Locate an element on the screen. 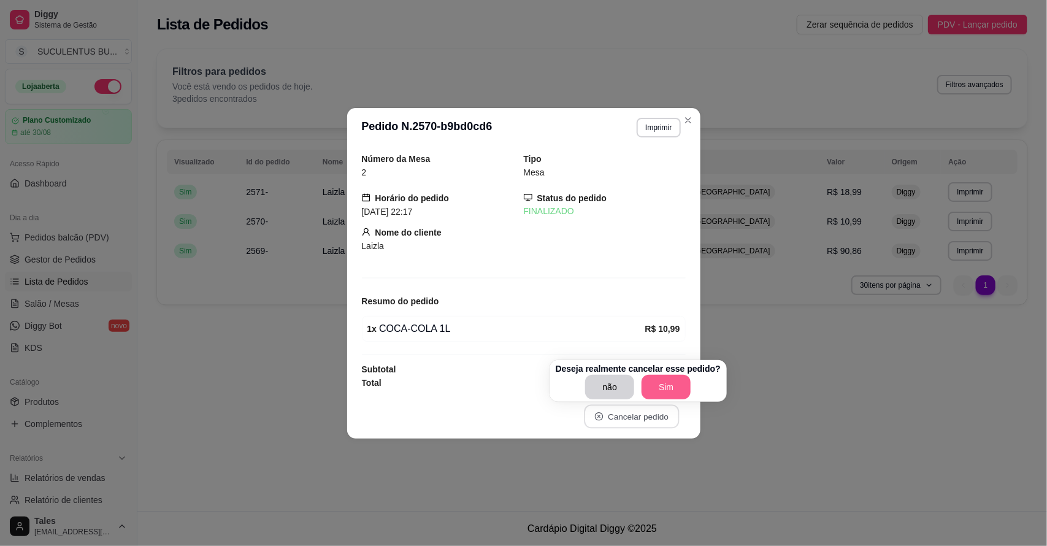 This screenshot has width=1047, height=546. button: Imprimir is located at coordinates (658, 128).